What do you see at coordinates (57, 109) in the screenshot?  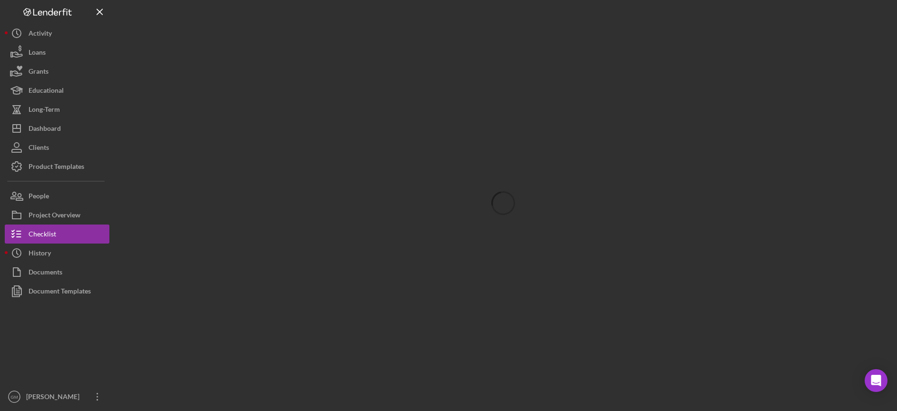 I see `a: Long-Term` at bounding box center [57, 109].